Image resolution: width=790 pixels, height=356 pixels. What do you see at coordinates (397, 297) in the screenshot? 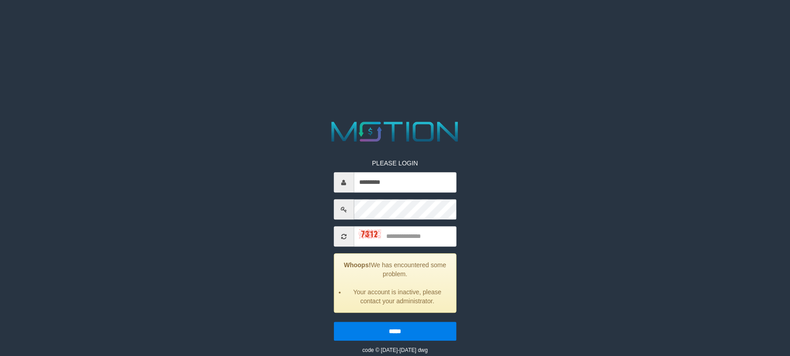
I see `li: Your account is inactive, please contact your administrator.` at bounding box center [397, 297].